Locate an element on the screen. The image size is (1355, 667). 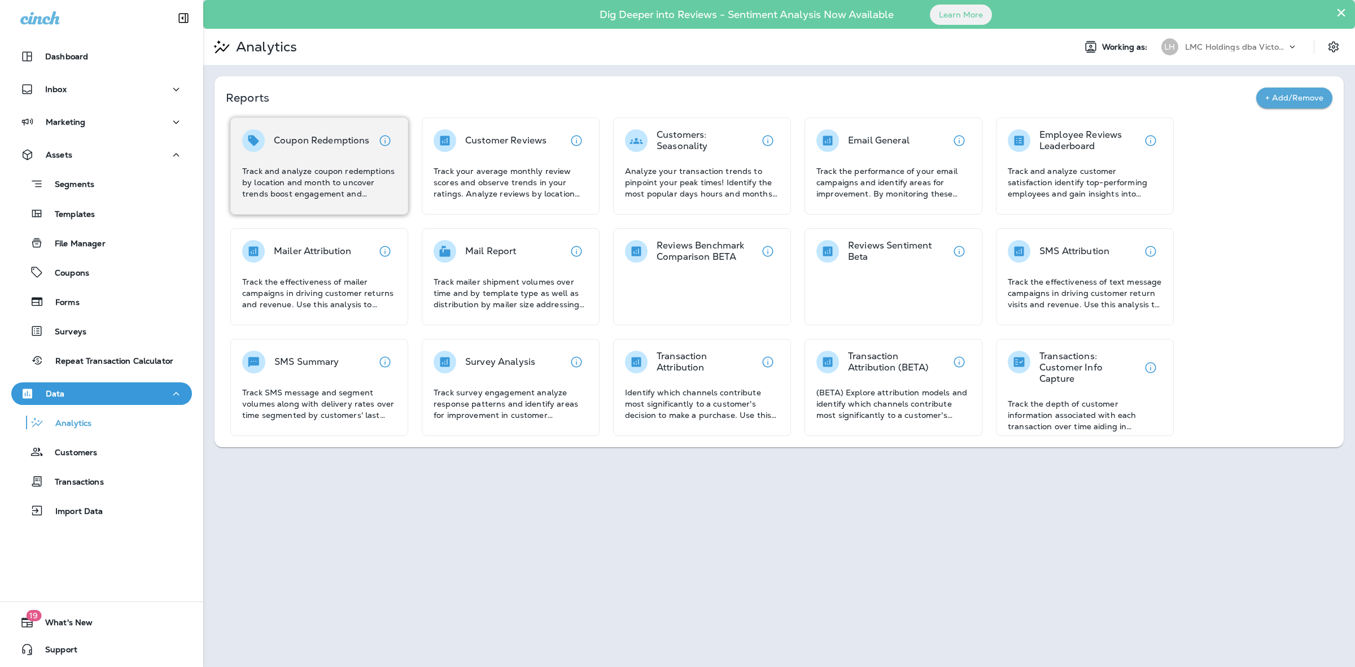
p: Email General is located at coordinates (878, 141).